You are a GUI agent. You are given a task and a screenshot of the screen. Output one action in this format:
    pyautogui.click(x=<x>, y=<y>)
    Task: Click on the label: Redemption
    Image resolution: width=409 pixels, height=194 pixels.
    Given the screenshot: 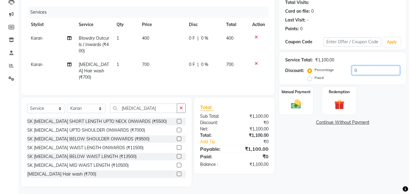 What is the action you would take?
    pyautogui.click(x=339, y=92)
    